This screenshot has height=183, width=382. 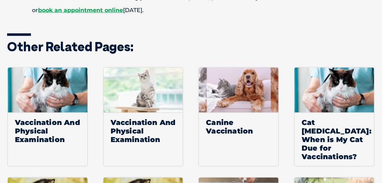 What do you see at coordinates (80, 10) in the screenshot?
I see `a: book an appointment online` at bounding box center [80, 10].